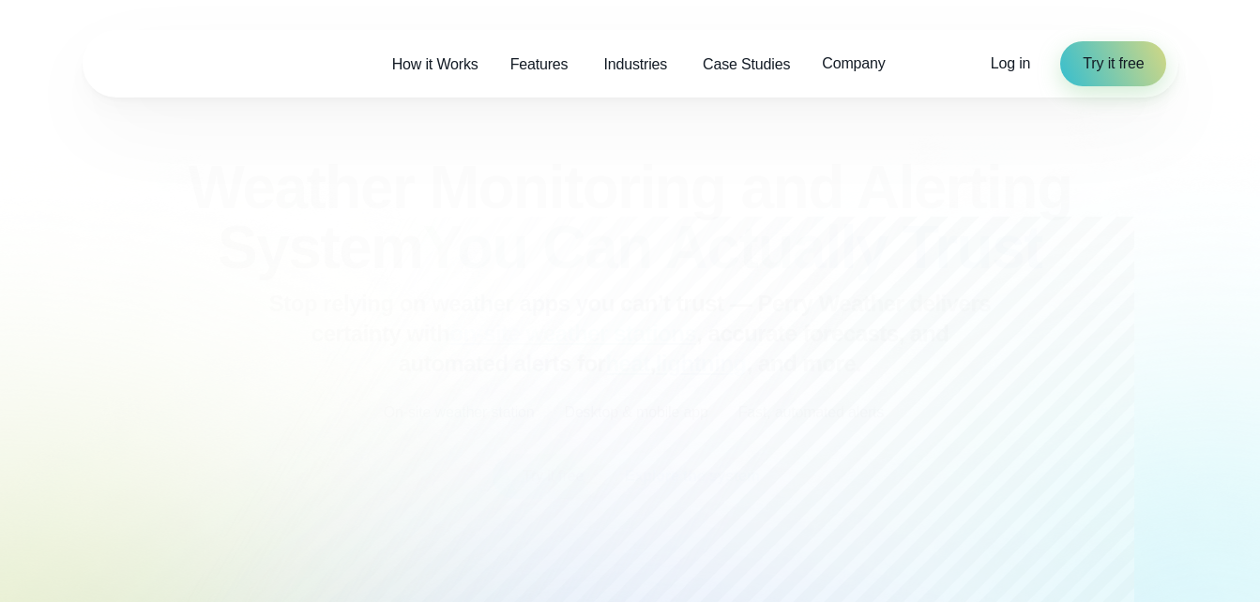 The image size is (1260, 602). I want to click on a: Try it free, so click(1113, 64).